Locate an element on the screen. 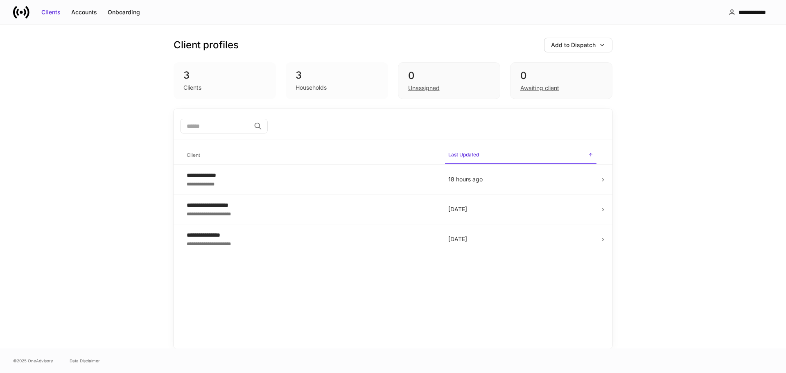 Image resolution: width=786 pixels, height=373 pixels. div: Awaiting client is located at coordinates (539, 88).